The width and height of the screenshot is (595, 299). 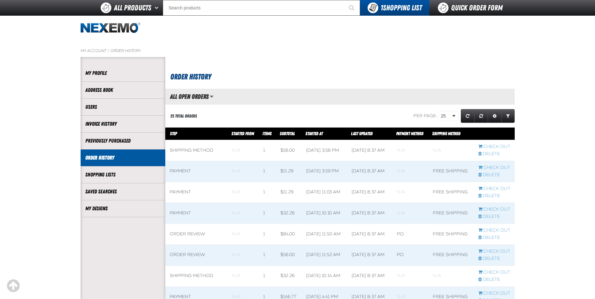 I want to click on span: Payment Method, so click(x=410, y=134).